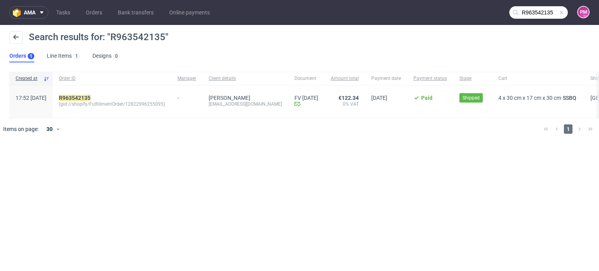 This screenshot has height=271, width=599. I want to click on span: Shipped, so click(471, 98).